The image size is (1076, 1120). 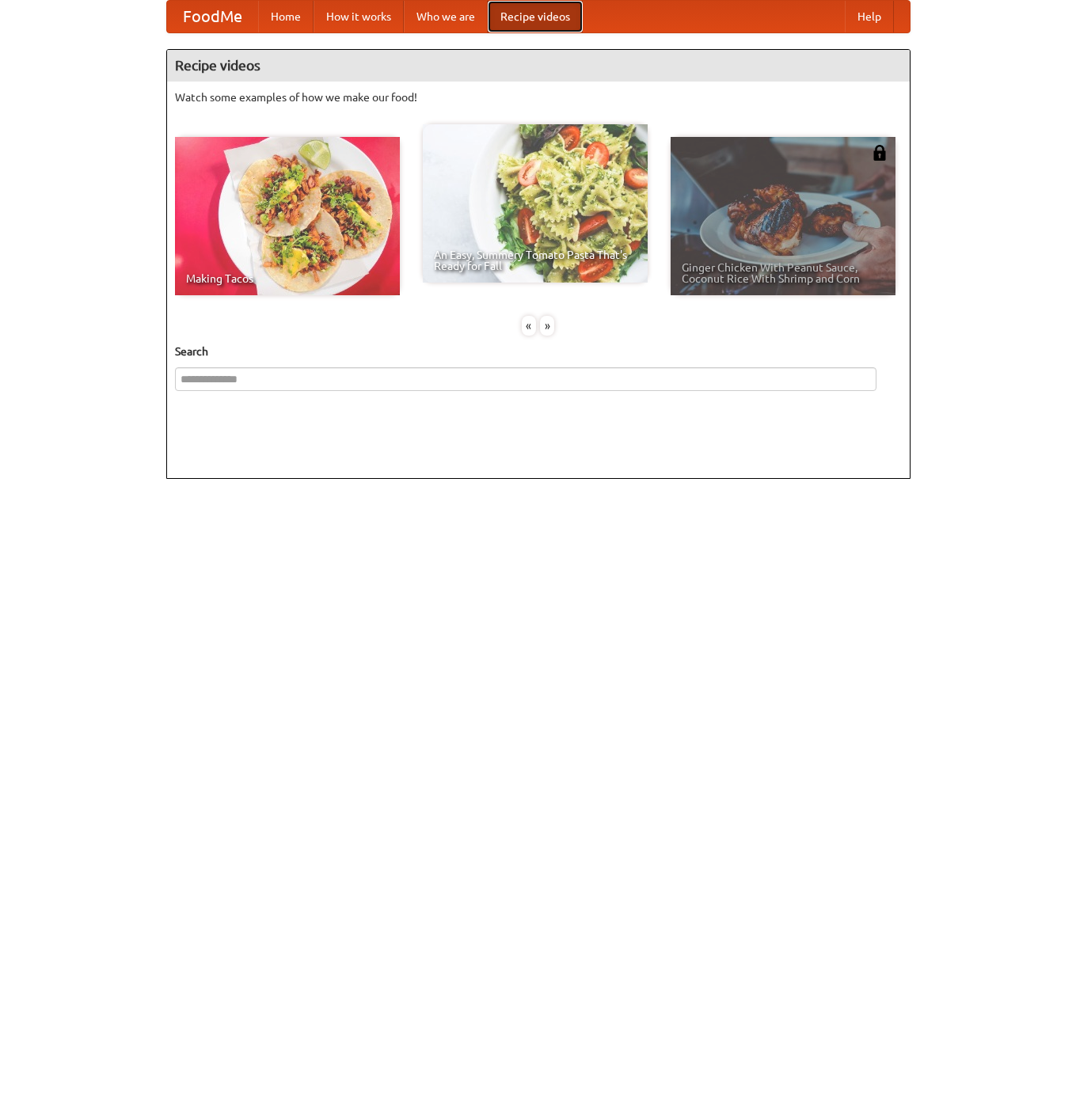 What do you see at coordinates (535, 17) in the screenshot?
I see `a: Recipe videos` at bounding box center [535, 17].